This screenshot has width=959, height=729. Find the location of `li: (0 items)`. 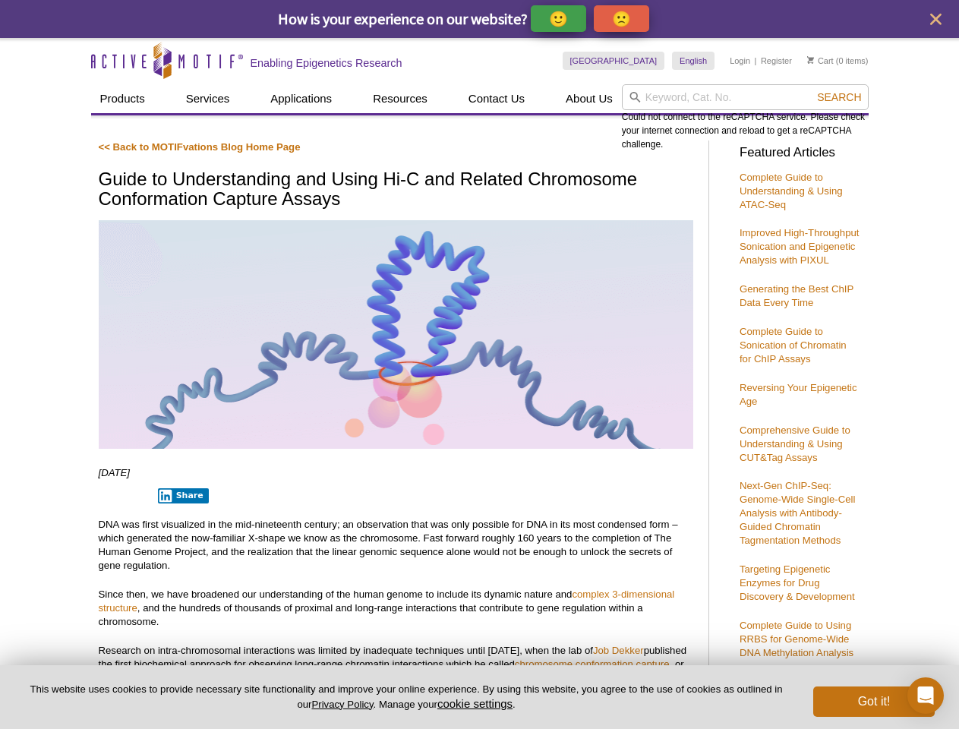

li: (0 items) is located at coordinates (837, 61).